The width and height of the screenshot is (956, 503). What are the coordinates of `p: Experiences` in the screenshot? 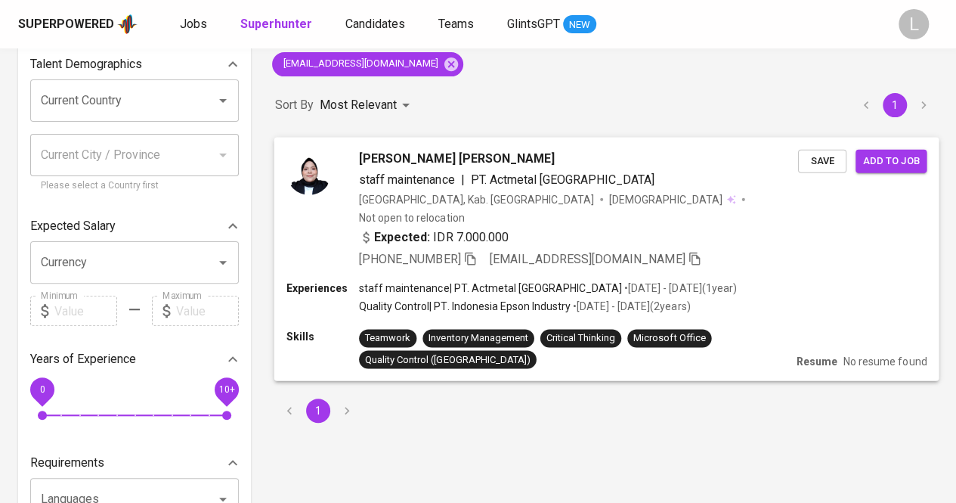 It's located at (323, 288).